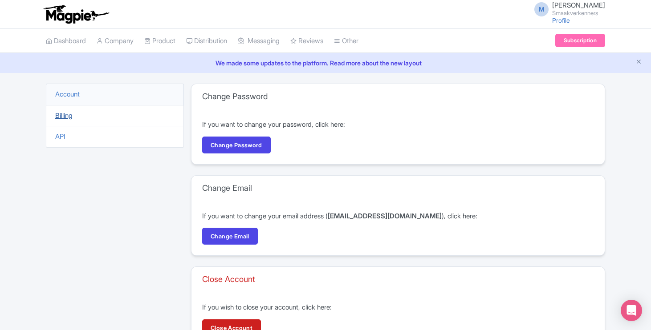 The width and height of the screenshot is (651, 330). I want to click on a: Messaging, so click(259, 41).